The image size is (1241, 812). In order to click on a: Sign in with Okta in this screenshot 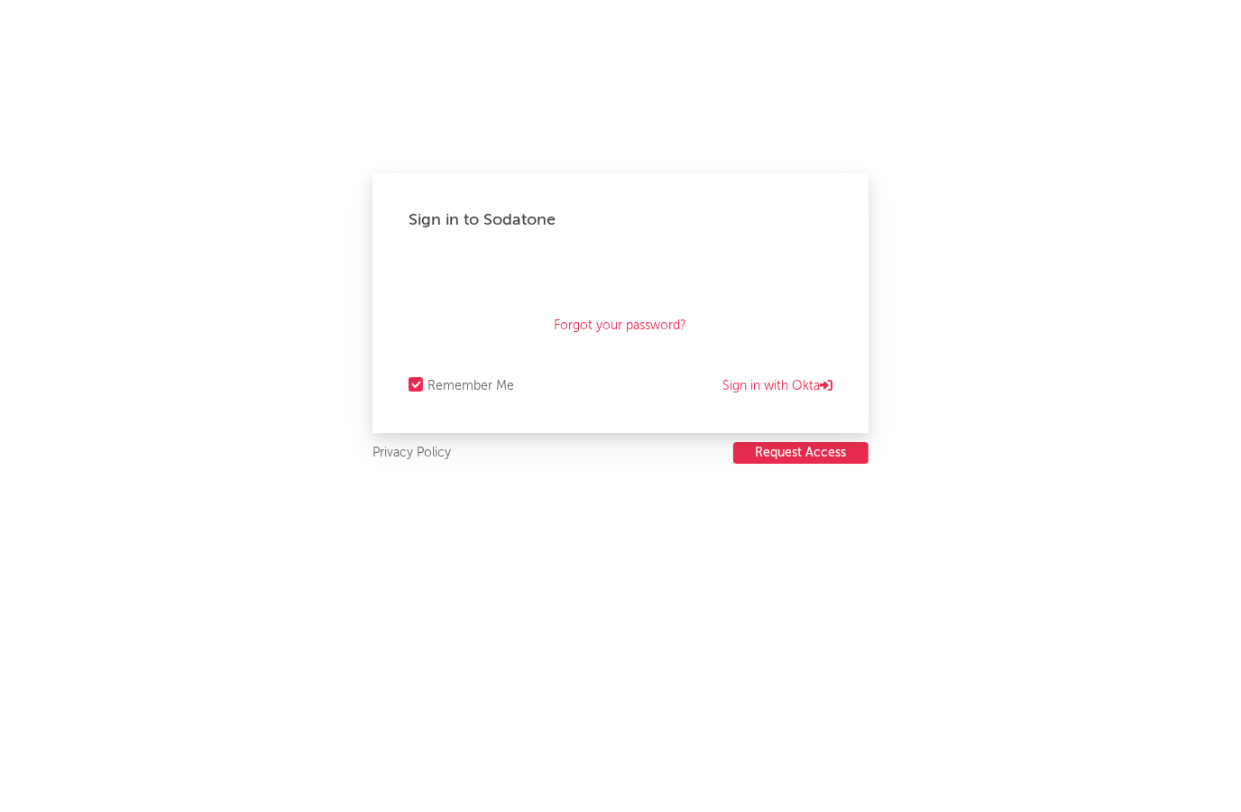, I will do `click(777, 386)`.